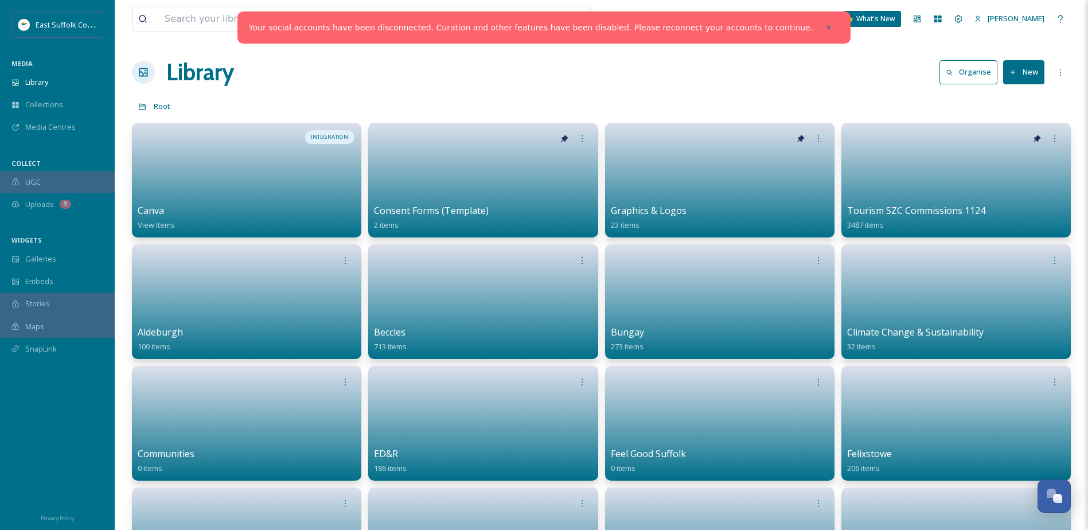 This screenshot has width=1088, height=530. What do you see at coordinates (648, 217) in the screenshot?
I see `a: Graphics & Logos23 items` at bounding box center [648, 217].